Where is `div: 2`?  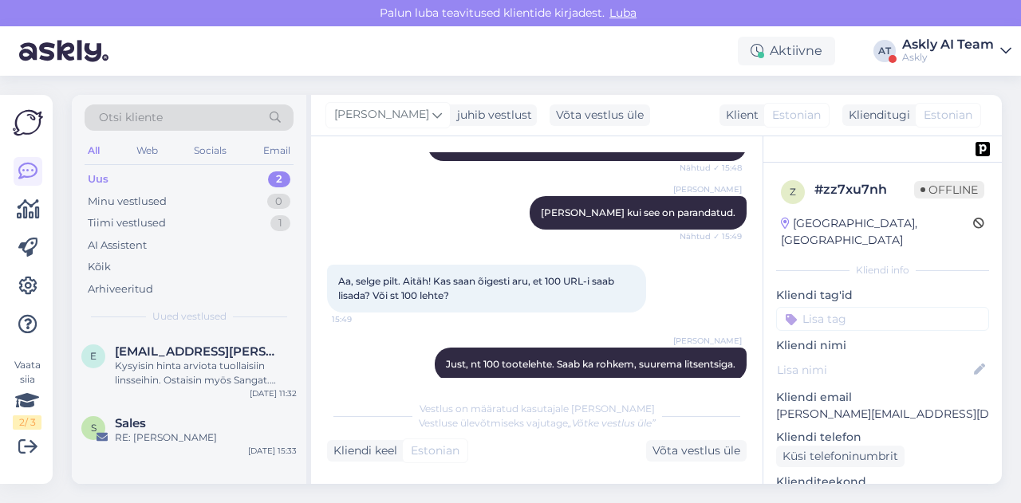 div: 2 is located at coordinates (279, 179).